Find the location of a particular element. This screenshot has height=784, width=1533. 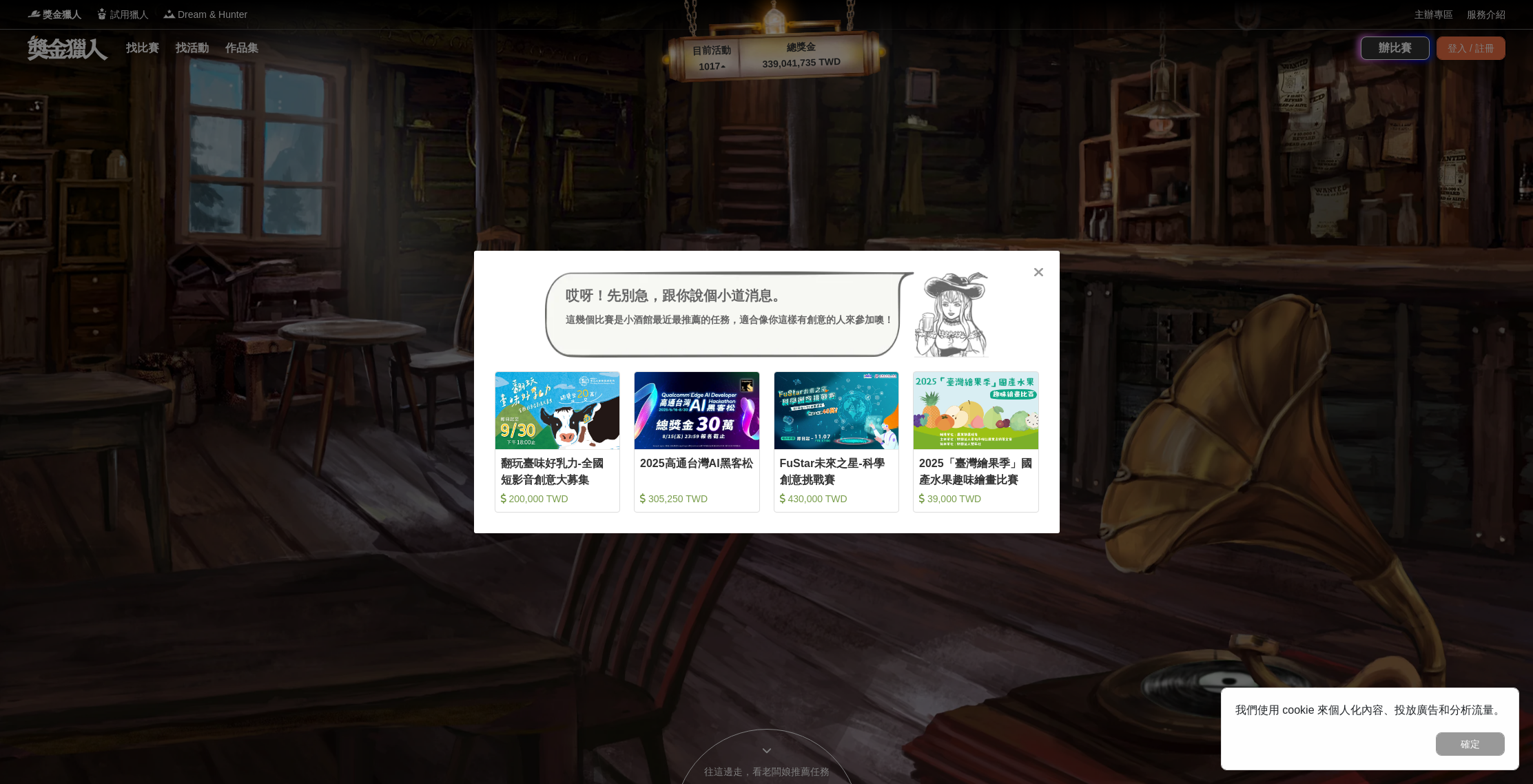

div: 305,250 TWD is located at coordinates (696, 498).